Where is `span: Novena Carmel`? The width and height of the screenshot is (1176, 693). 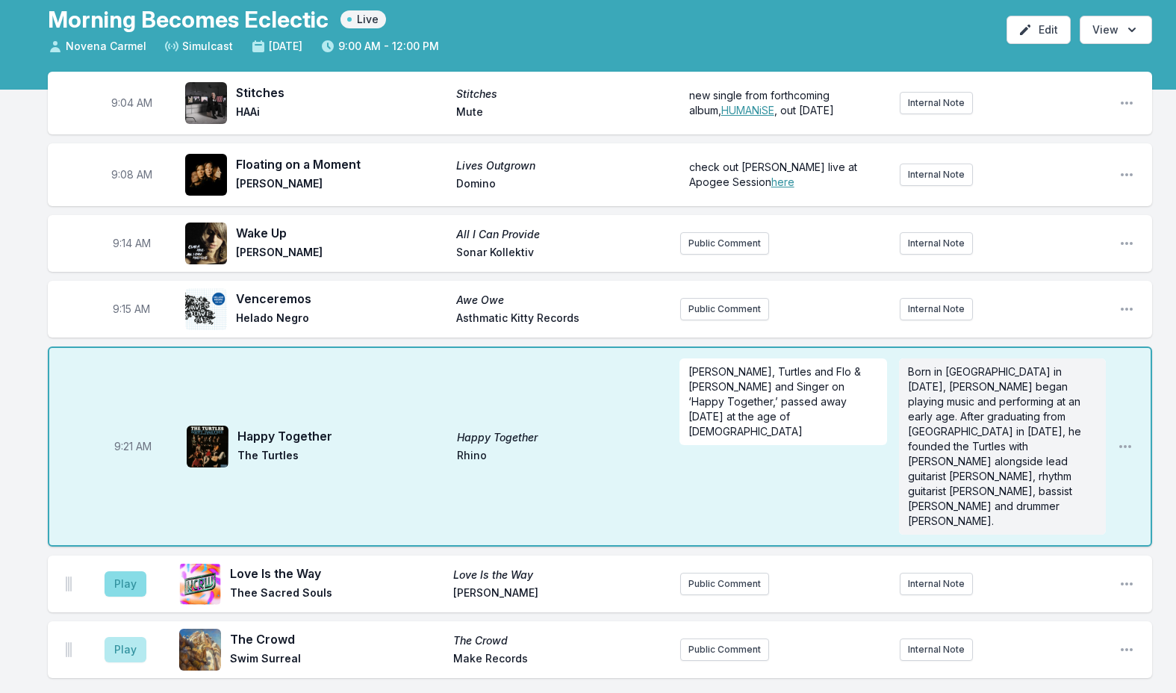
span: Novena Carmel is located at coordinates (97, 46).